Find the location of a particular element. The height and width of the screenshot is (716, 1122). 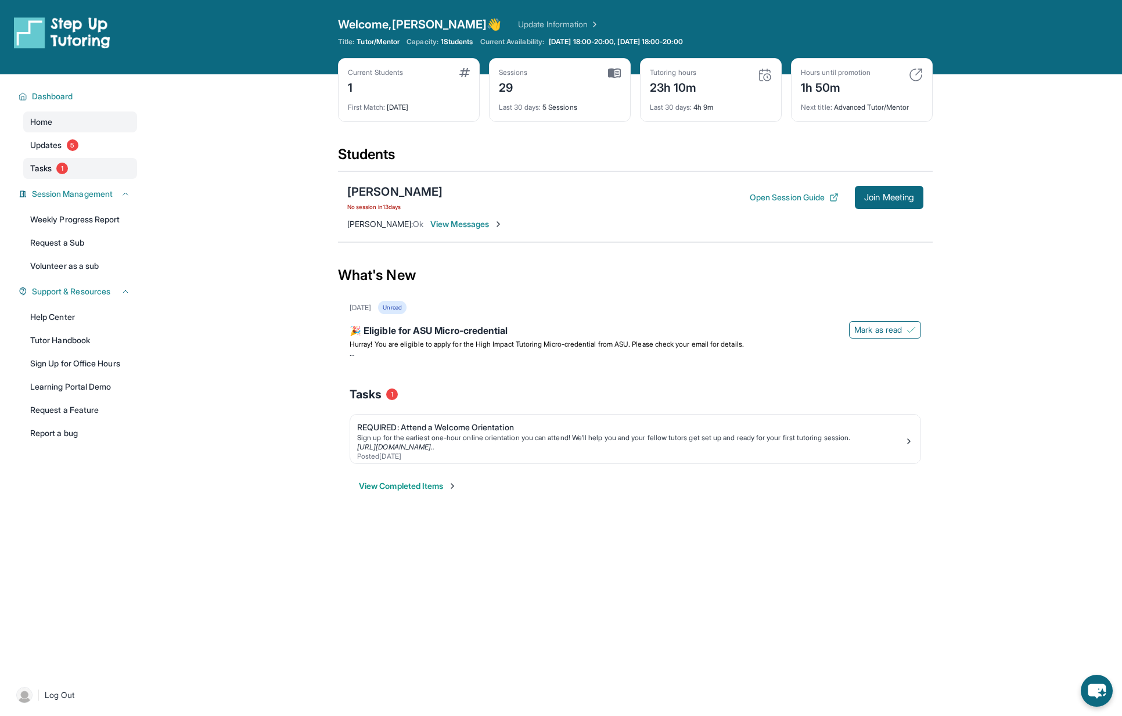

div: 1h 50m is located at coordinates (836, 87).